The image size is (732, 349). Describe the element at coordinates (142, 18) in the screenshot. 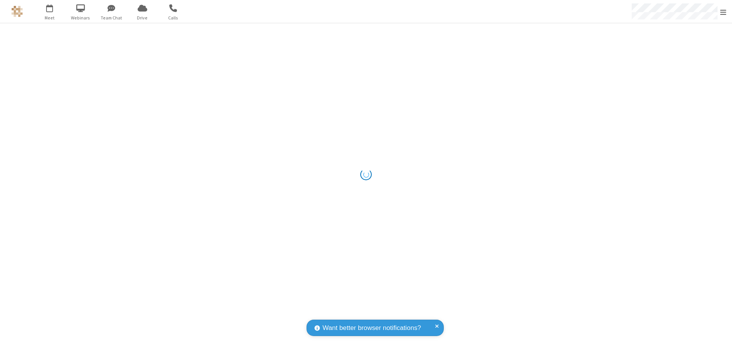

I see `span: Drive` at that location.